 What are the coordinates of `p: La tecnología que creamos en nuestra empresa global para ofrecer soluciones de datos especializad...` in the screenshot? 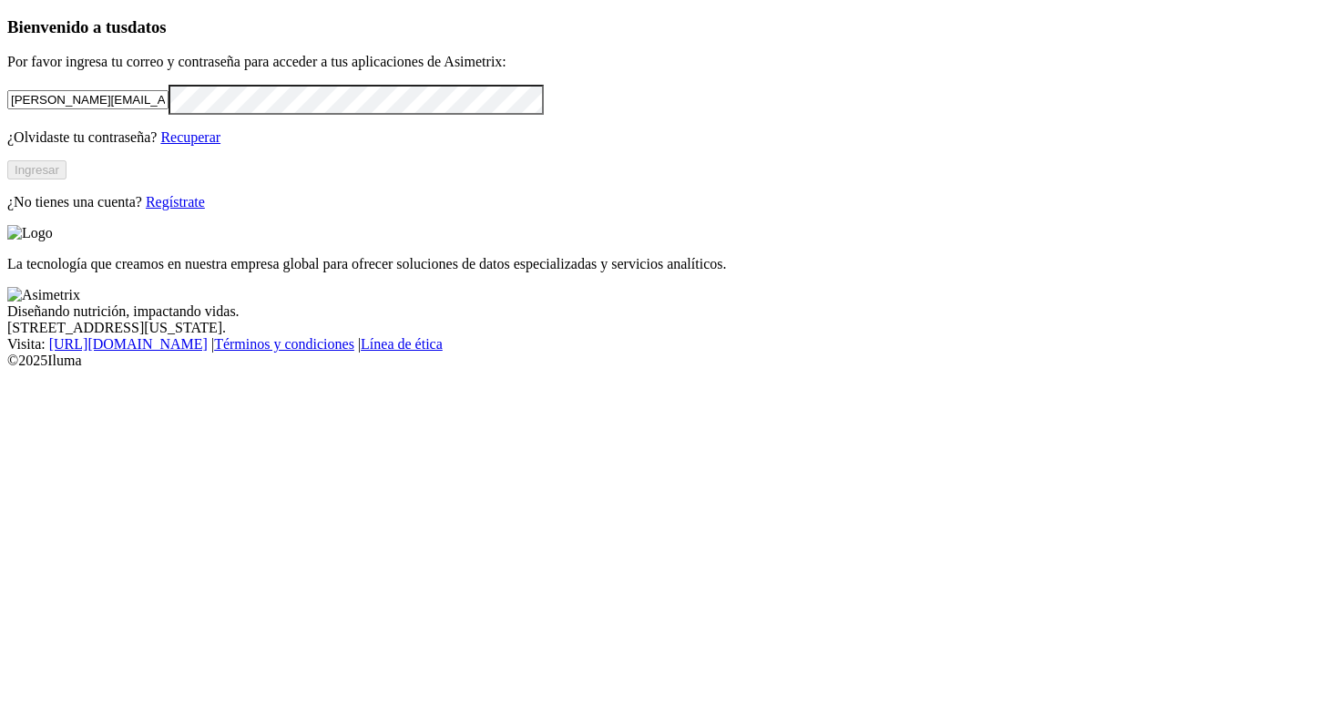 It's located at (670, 264).